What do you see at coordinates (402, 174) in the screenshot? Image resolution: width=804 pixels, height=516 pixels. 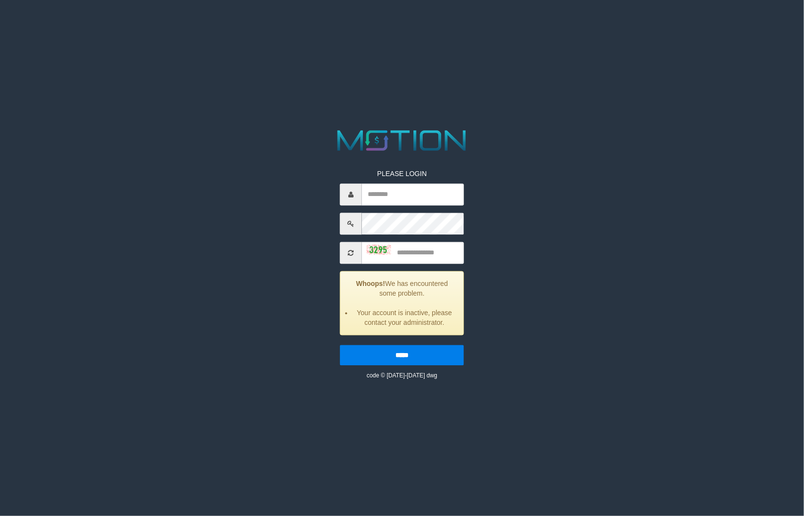 I see `p: PLEASE LOGIN` at bounding box center [402, 174].